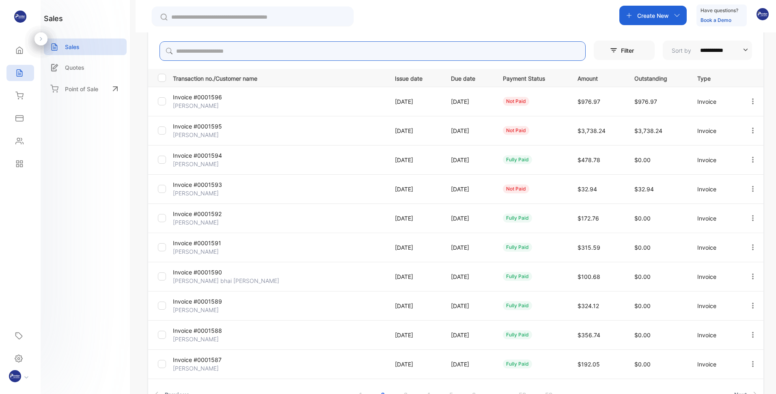 The height and width of the screenshot is (394, 776). I want to click on h1: sales, so click(53, 18).